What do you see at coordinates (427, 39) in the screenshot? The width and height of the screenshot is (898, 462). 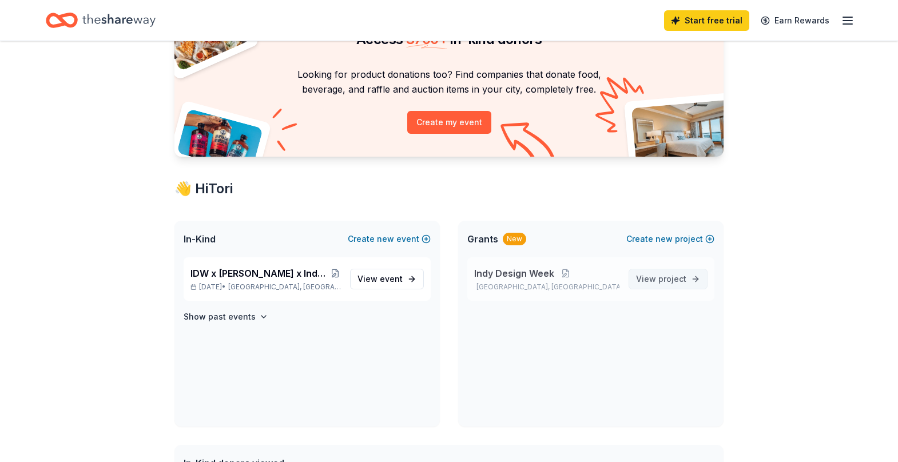 I see `span: 3700 +` at bounding box center [427, 39].